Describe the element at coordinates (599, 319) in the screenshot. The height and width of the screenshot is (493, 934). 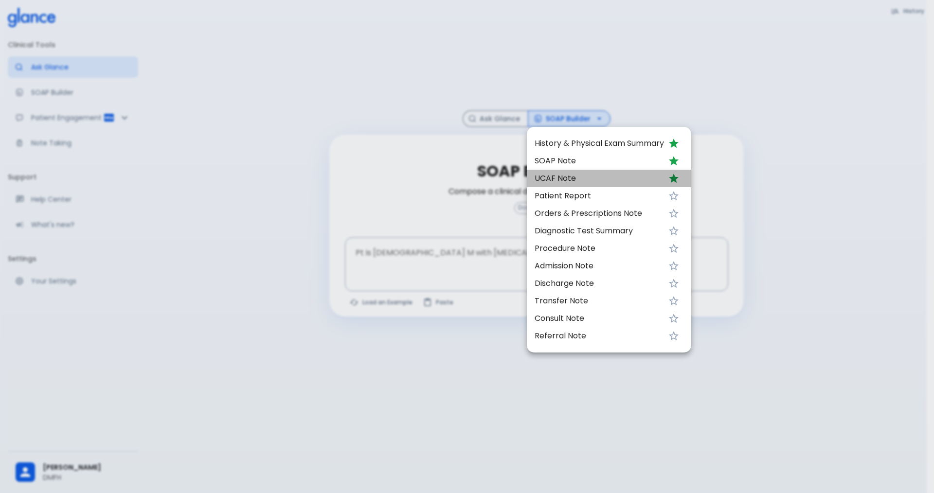
I see `span: Consult Note` at that location.